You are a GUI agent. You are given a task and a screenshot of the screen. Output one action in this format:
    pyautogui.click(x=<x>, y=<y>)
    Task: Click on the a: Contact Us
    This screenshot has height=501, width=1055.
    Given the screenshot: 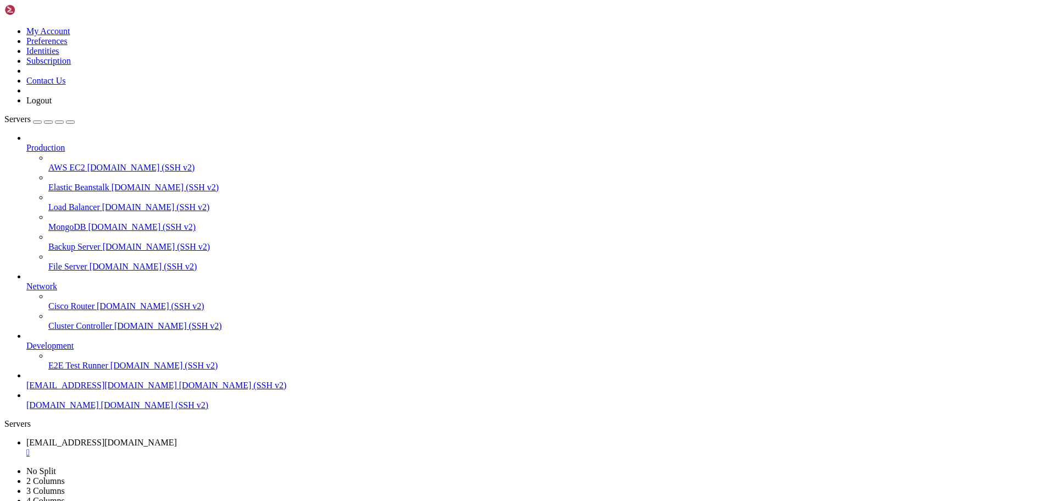 What is the action you would take?
    pyautogui.click(x=46, y=80)
    